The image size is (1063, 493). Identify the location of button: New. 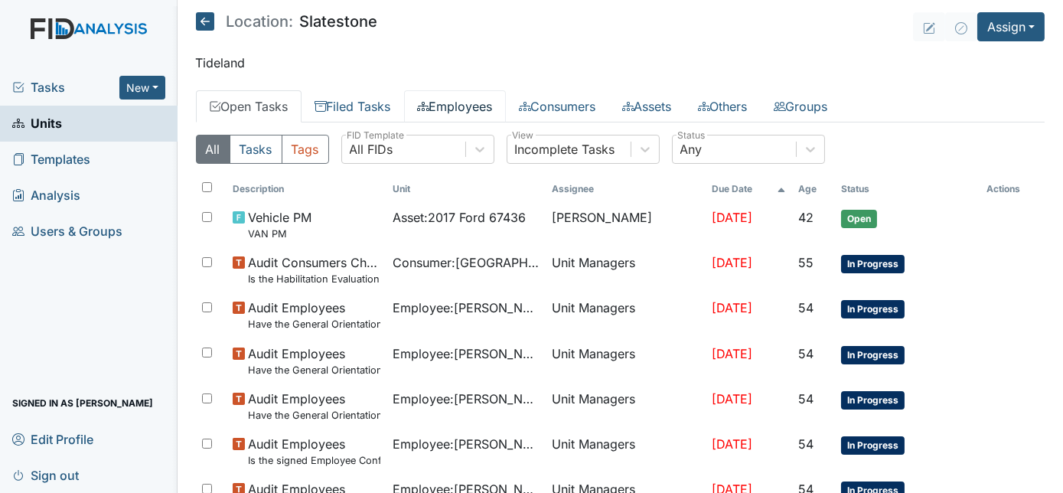
(142, 87).